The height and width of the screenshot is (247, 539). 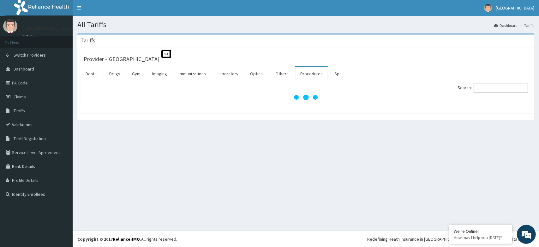 I want to click on footer: All rights reserved., so click(x=306, y=239).